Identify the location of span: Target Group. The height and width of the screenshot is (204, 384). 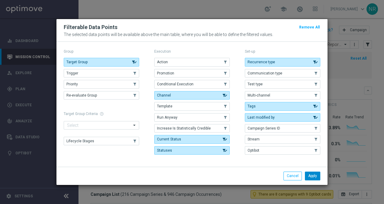
(77, 62).